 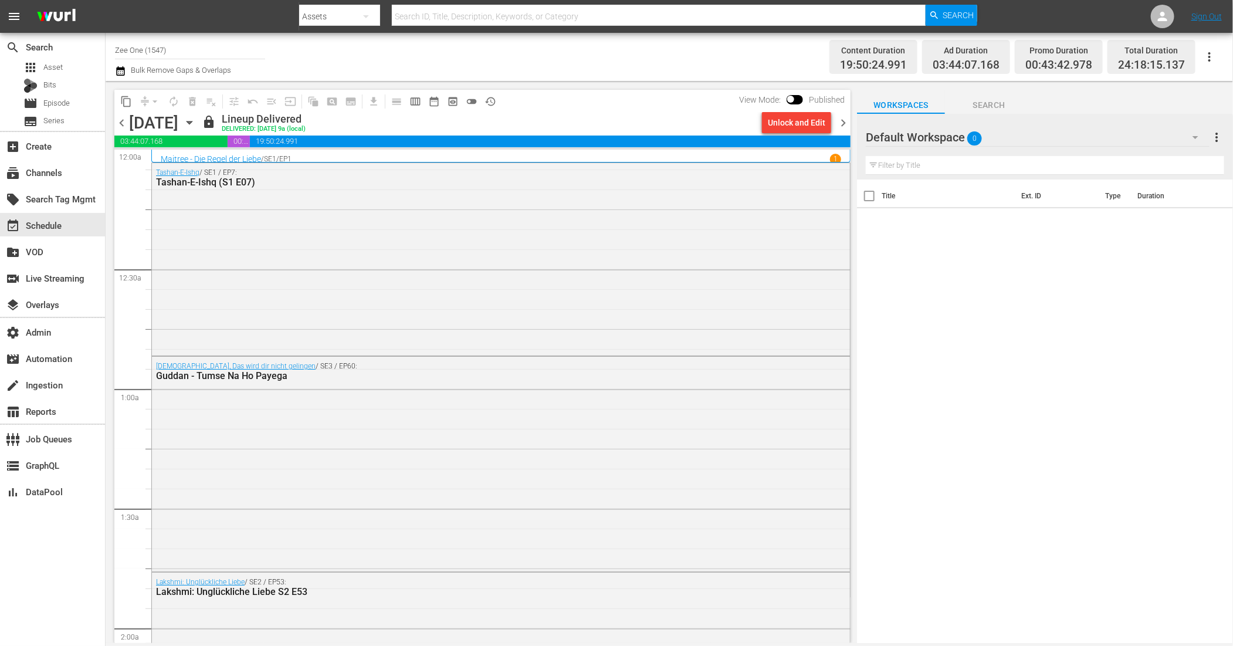 I want to click on span: date_range_outlined, so click(x=434, y=102).